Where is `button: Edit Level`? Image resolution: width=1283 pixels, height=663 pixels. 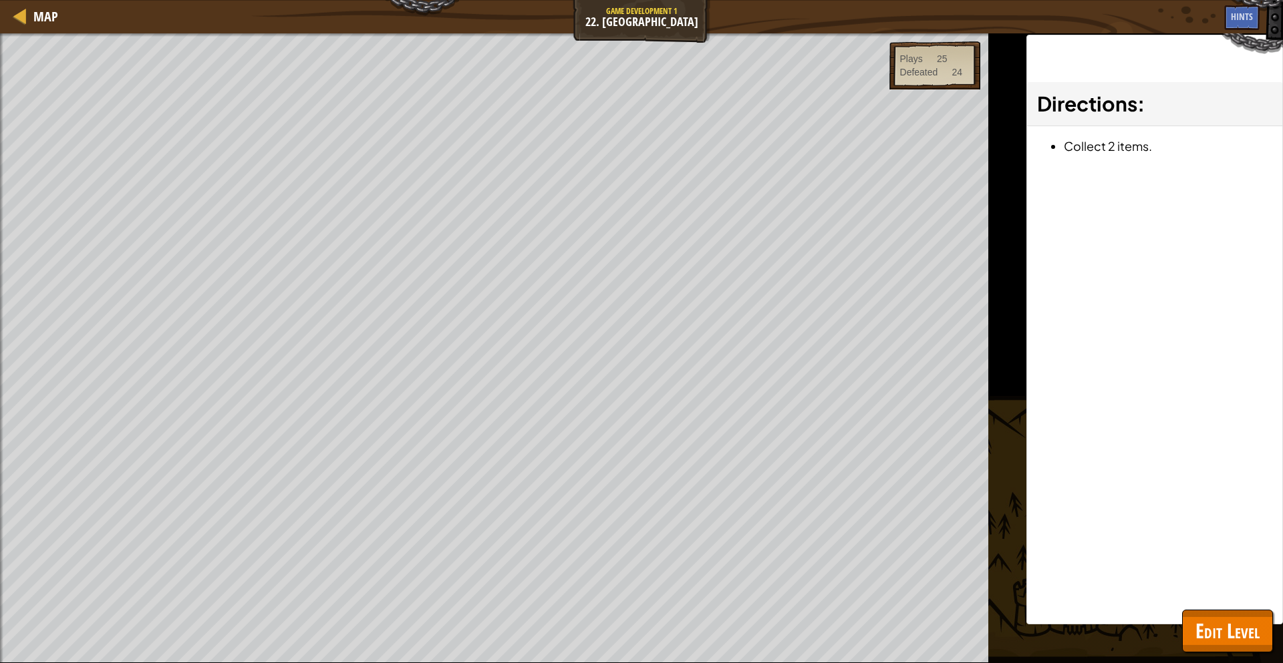
button: Edit Level is located at coordinates (1227, 631).